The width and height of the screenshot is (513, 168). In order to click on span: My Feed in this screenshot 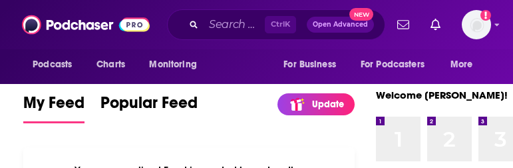, I will do `click(54, 106)`.